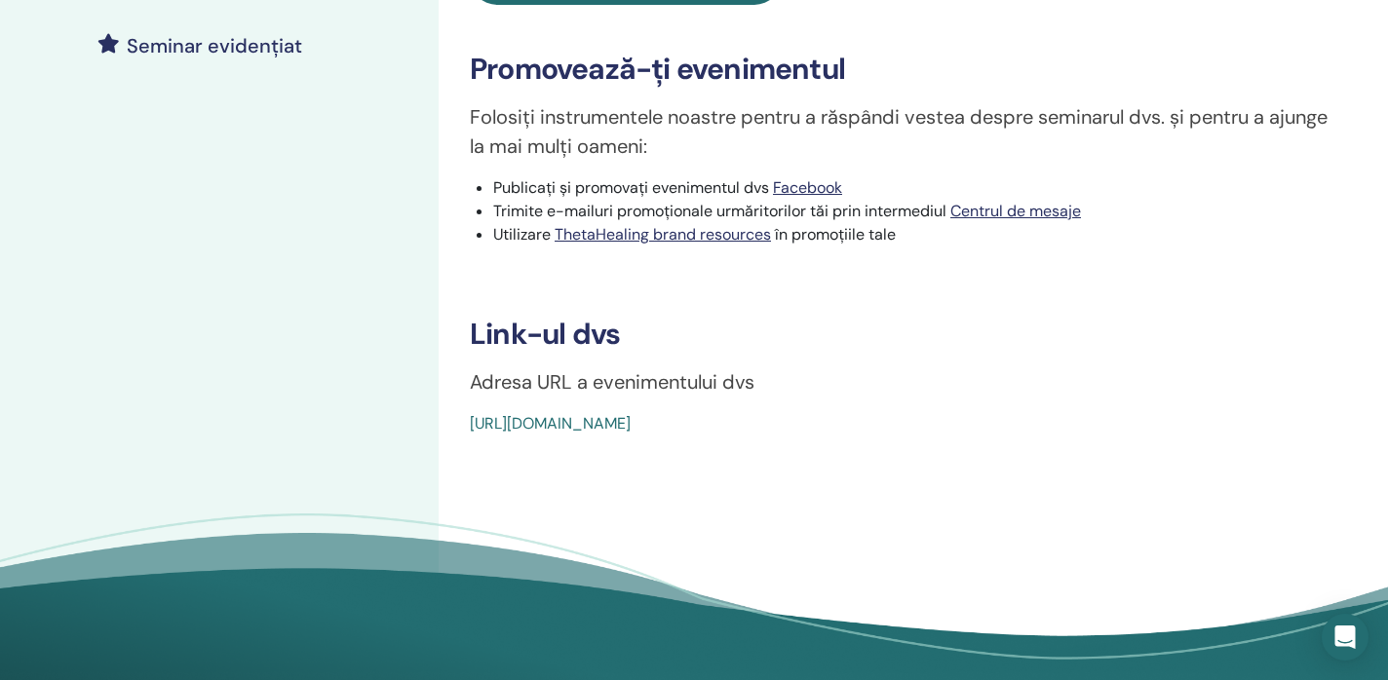 This screenshot has height=680, width=1388. What do you see at coordinates (663, 234) in the screenshot?
I see `a: ThetaHealing brand resources` at bounding box center [663, 234].